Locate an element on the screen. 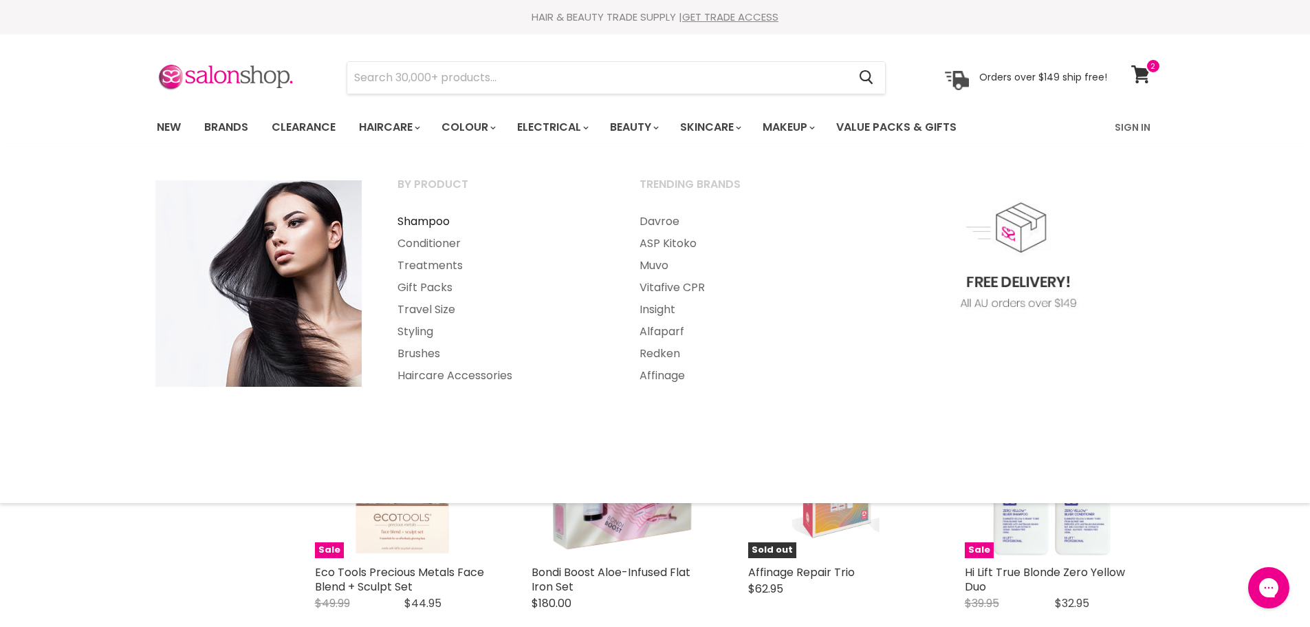 This screenshot has width=1310, height=627. p: Orders over $149 ship free! is located at coordinates (1043, 77).